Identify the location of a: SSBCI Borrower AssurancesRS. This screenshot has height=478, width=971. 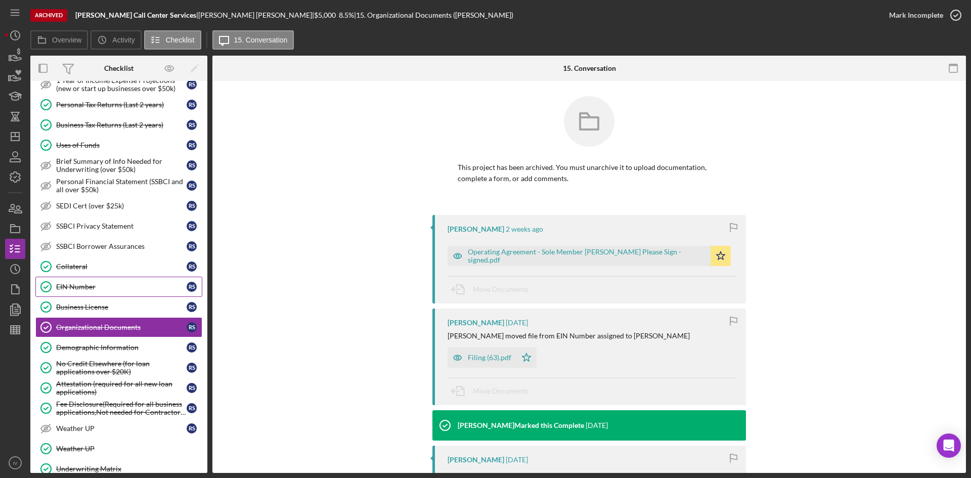
(119, 246).